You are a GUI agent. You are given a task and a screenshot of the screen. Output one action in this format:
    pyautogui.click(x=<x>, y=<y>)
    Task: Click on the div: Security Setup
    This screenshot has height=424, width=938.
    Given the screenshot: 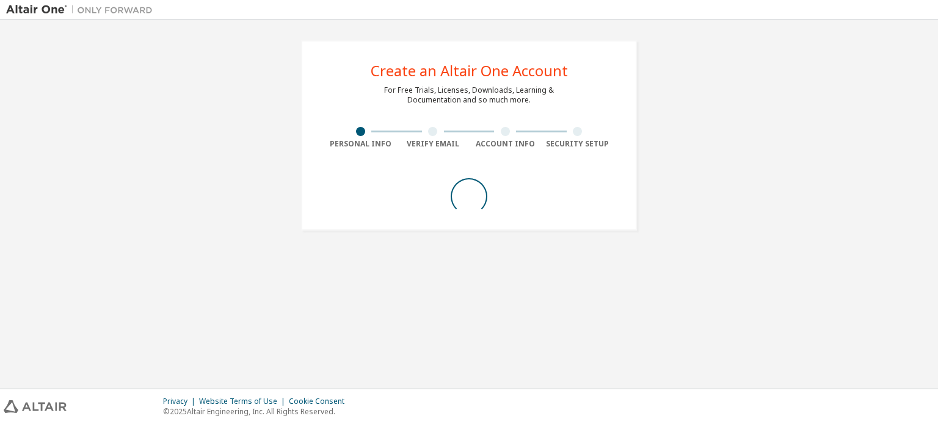 What is the action you would take?
    pyautogui.click(x=578, y=144)
    